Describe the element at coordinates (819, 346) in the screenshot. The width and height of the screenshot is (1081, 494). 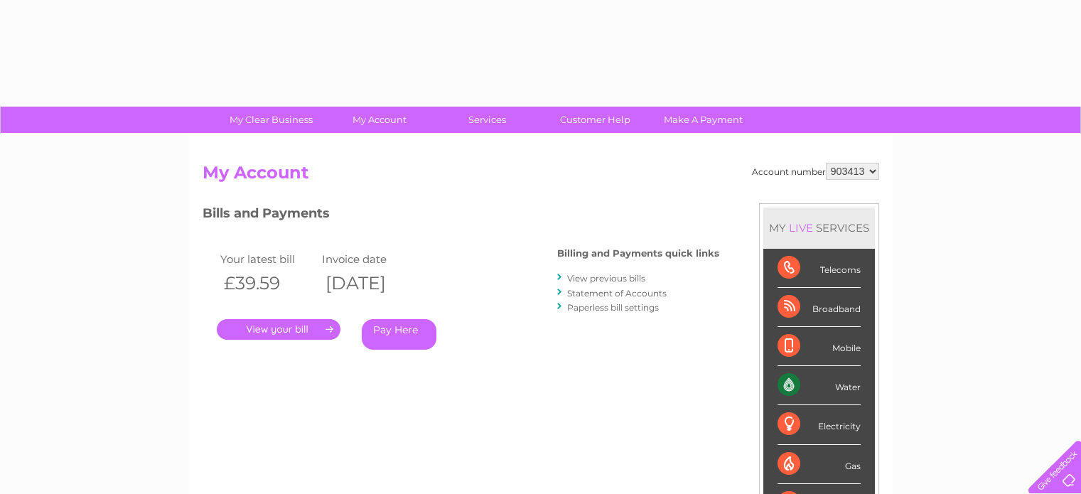
I see `div: Mobile` at that location.